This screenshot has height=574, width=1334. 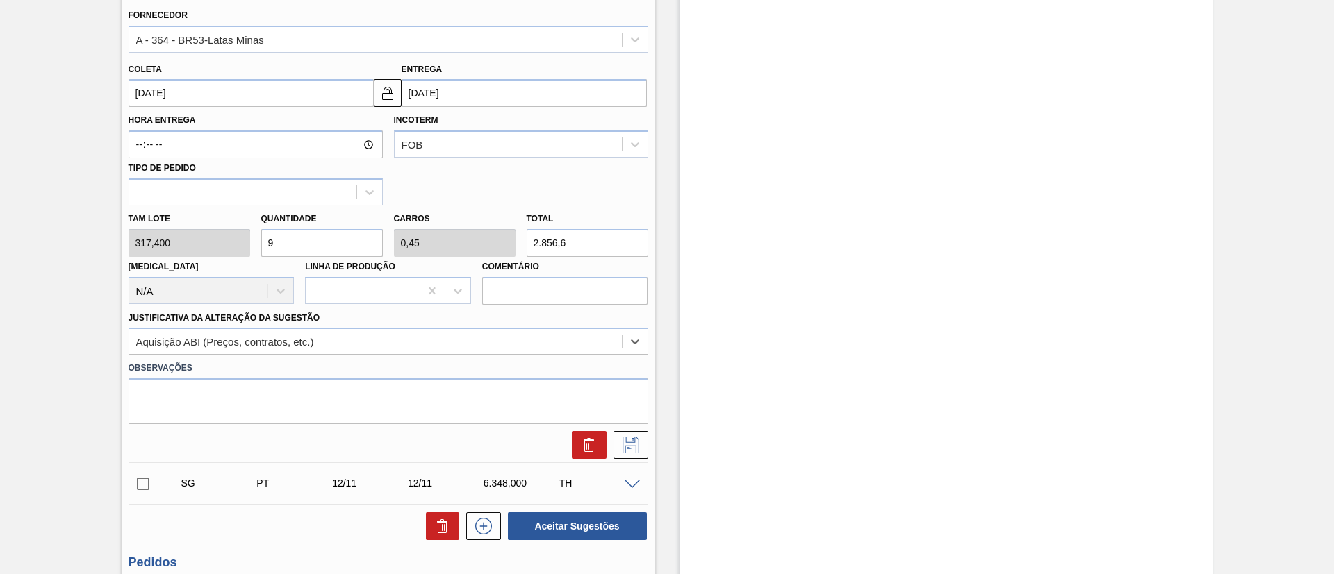 What do you see at coordinates (522, 483) in the screenshot?
I see `div: 6.348,000` at bounding box center [522, 483].